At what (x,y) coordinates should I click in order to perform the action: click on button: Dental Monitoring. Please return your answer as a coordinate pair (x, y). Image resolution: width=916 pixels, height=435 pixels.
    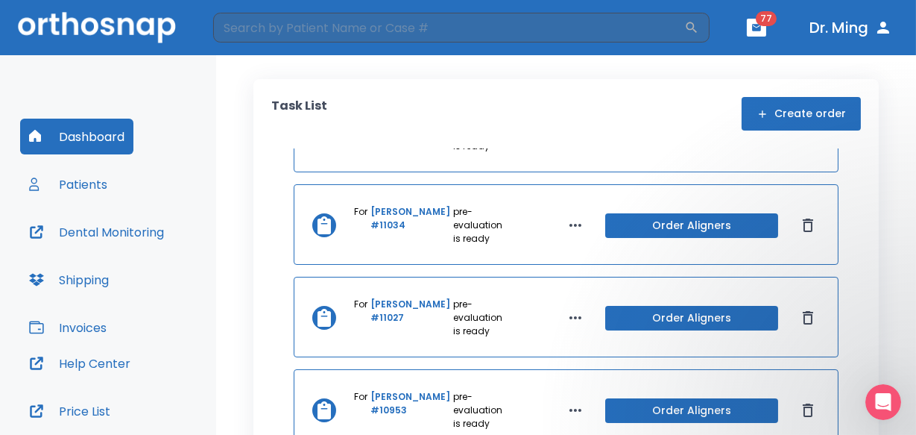
    Looking at the image, I should click on (96, 232).